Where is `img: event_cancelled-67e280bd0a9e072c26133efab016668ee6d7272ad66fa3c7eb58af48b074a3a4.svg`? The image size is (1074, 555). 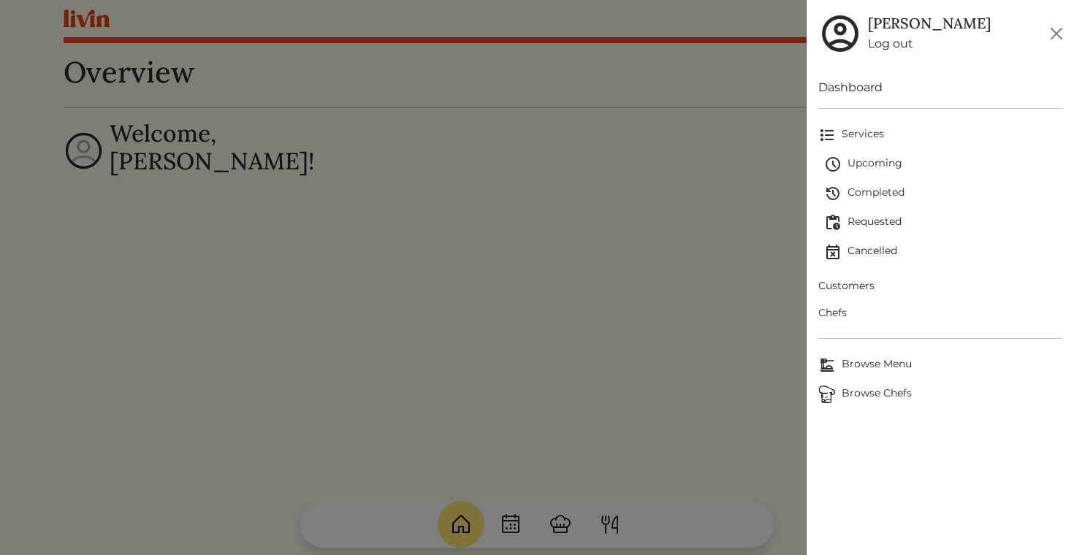
img: event_cancelled-67e280bd0a9e072c26133efab016668ee6d7272ad66fa3c7eb58af48b074a3a4.svg is located at coordinates (833, 252).